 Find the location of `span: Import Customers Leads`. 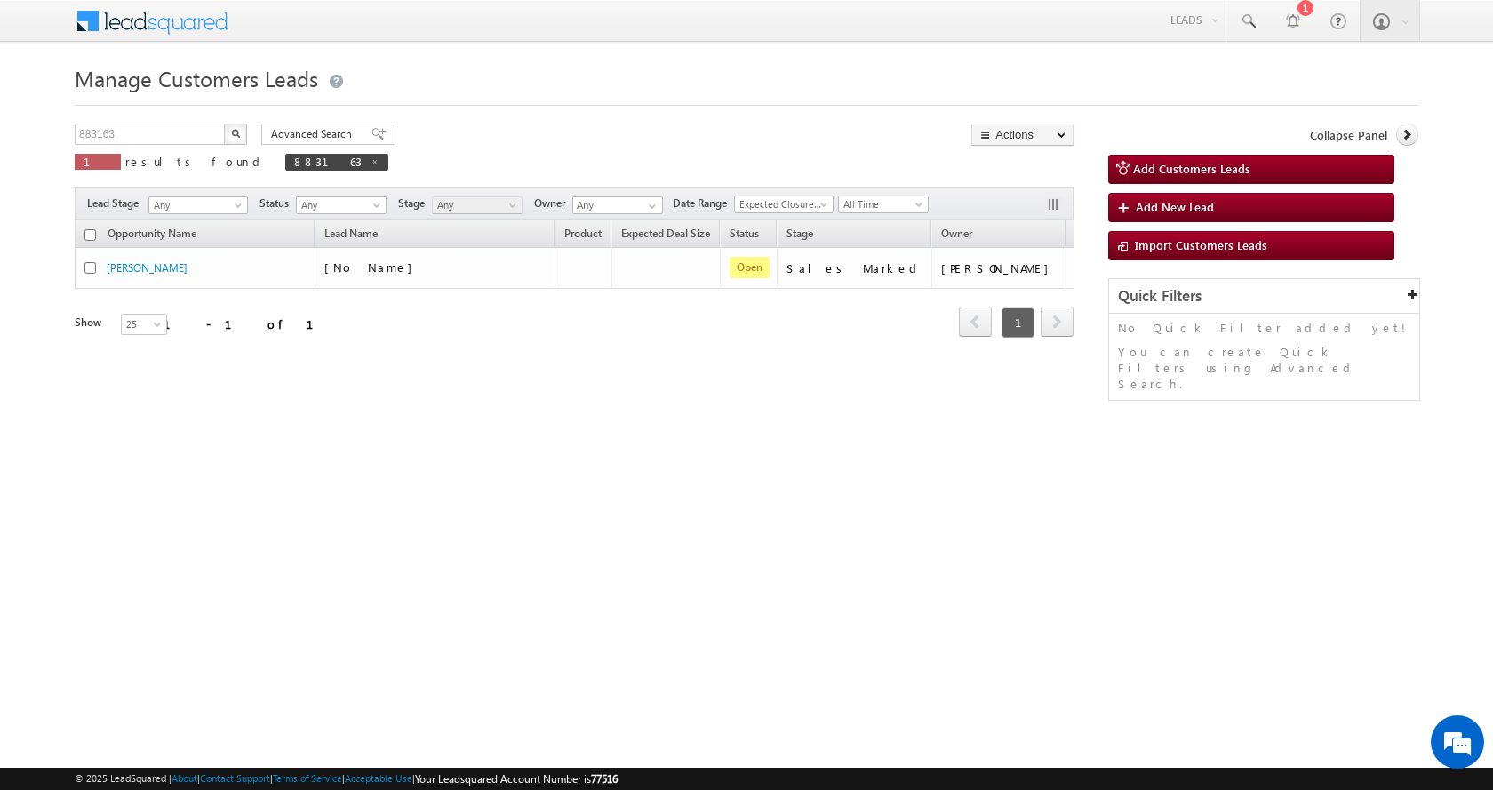

span: Import Customers Leads is located at coordinates (1201, 244).